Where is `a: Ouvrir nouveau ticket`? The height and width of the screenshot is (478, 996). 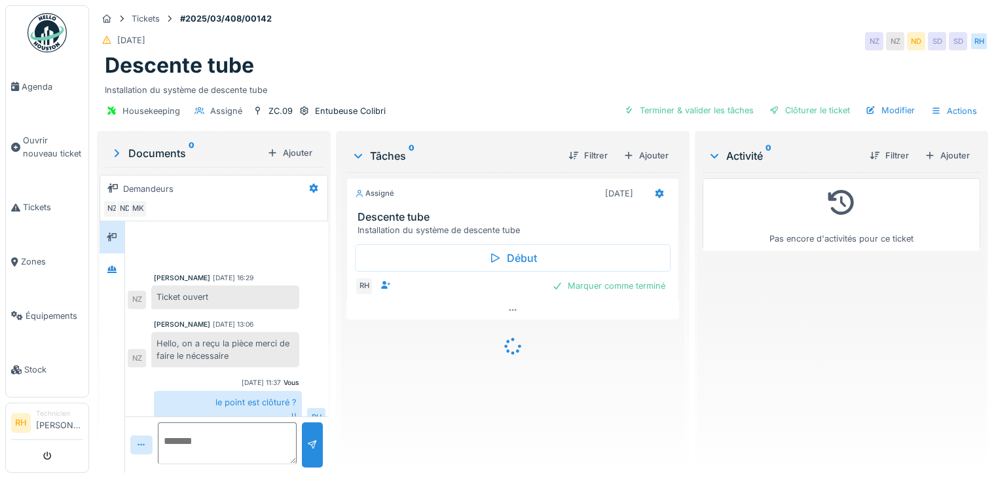
a: Ouvrir nouveau ticket is located at coordinates (47, 147).